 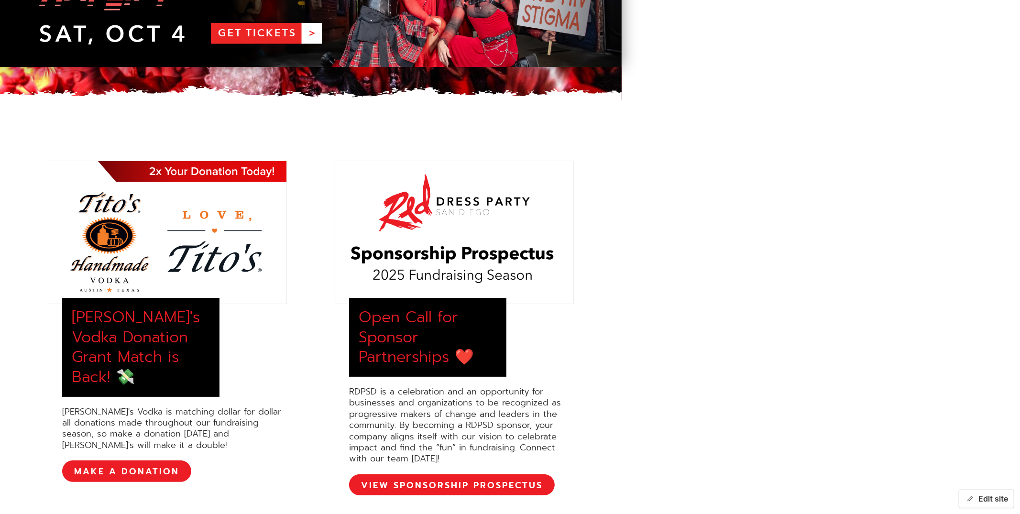 I want to click on div: RDPSD is a celebration and an opportunity for businesses and organizations to be recognized as pr..., so click(x=461, y=426).